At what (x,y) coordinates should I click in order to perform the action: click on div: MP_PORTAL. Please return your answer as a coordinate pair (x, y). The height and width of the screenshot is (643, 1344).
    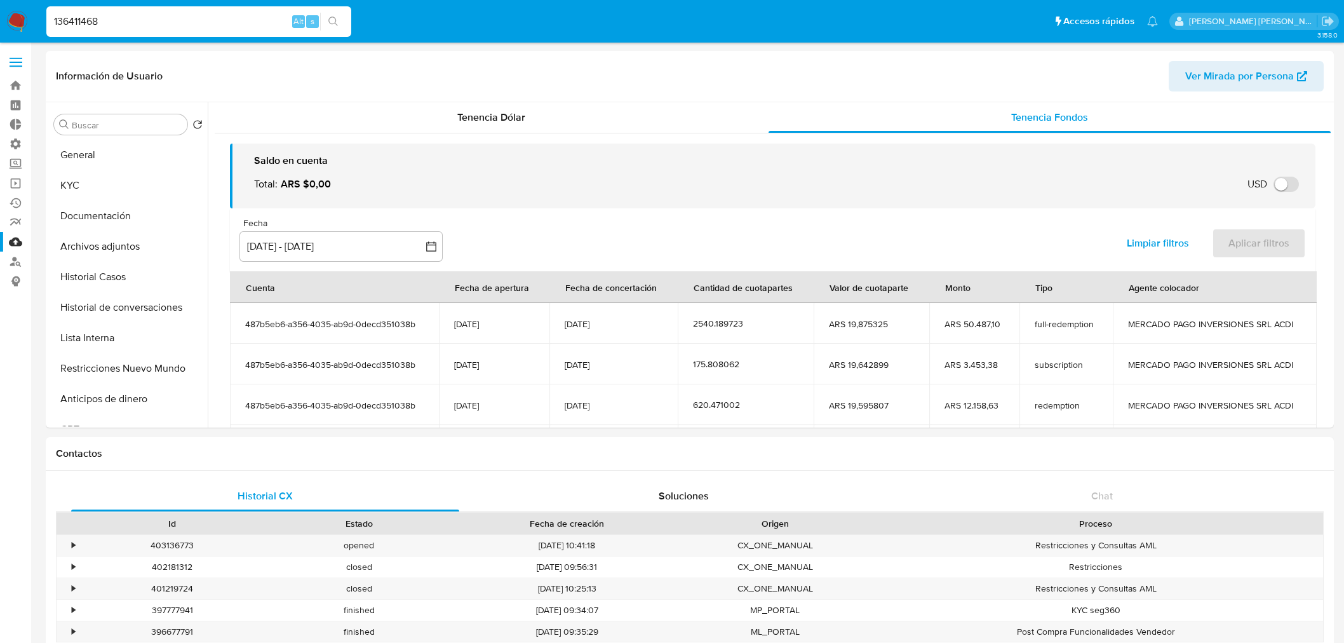
    Looking at the image, I should click on (775, 610).